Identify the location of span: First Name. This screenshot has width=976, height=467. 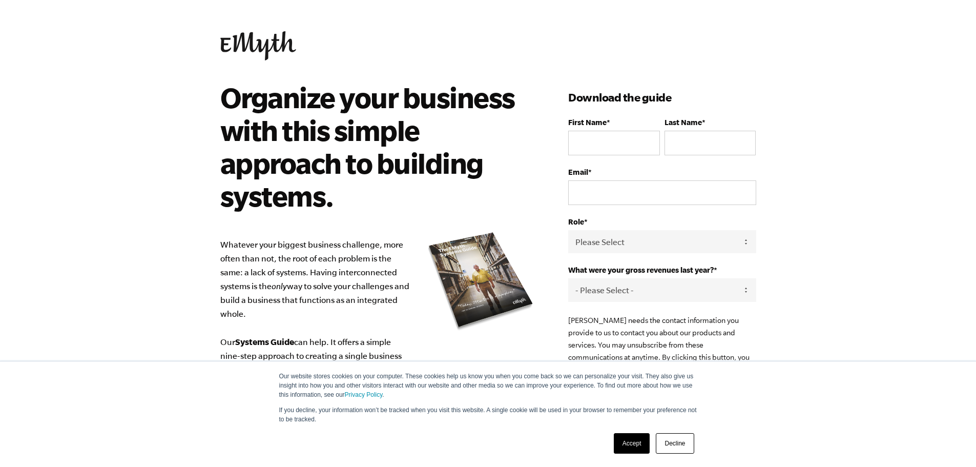
(587, 122).